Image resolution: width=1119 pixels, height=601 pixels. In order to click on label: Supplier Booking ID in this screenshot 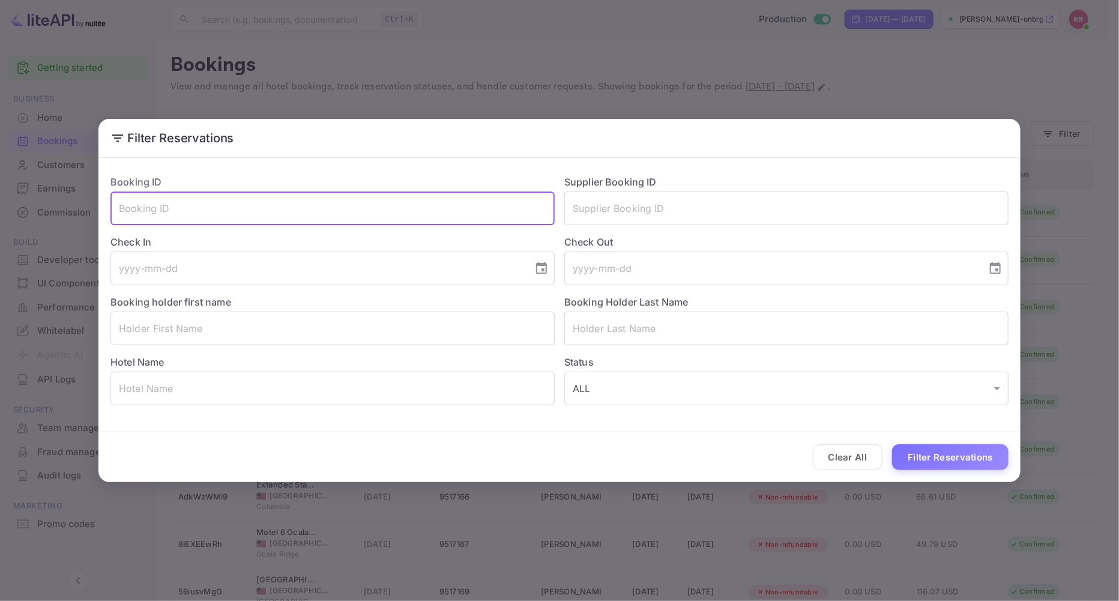, I will do `click(611, 182)`.